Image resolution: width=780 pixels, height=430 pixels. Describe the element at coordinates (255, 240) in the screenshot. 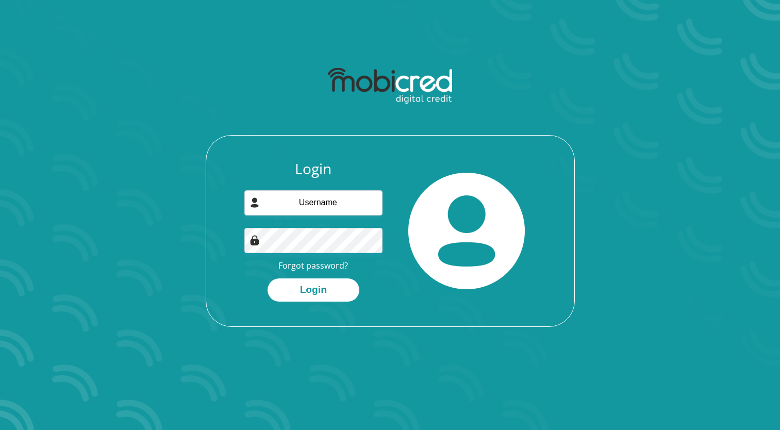

I see `img: Image` at that location.